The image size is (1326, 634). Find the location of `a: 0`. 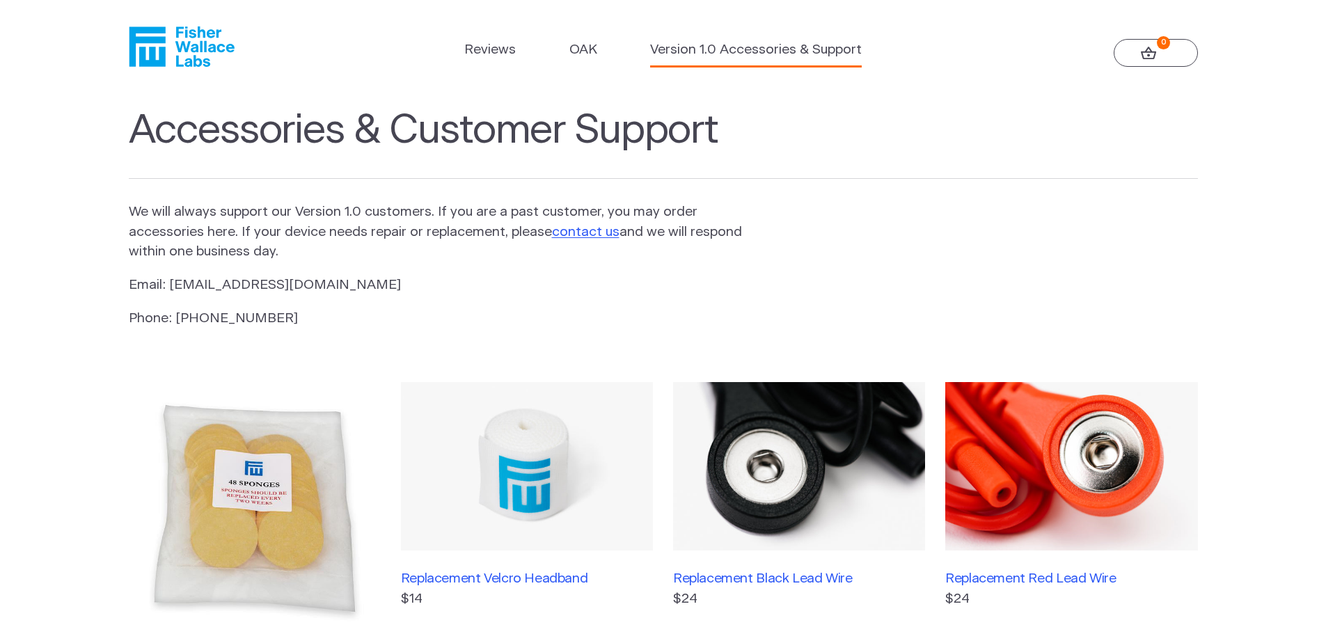

a: 0 is located at coordinates (1156, 53).